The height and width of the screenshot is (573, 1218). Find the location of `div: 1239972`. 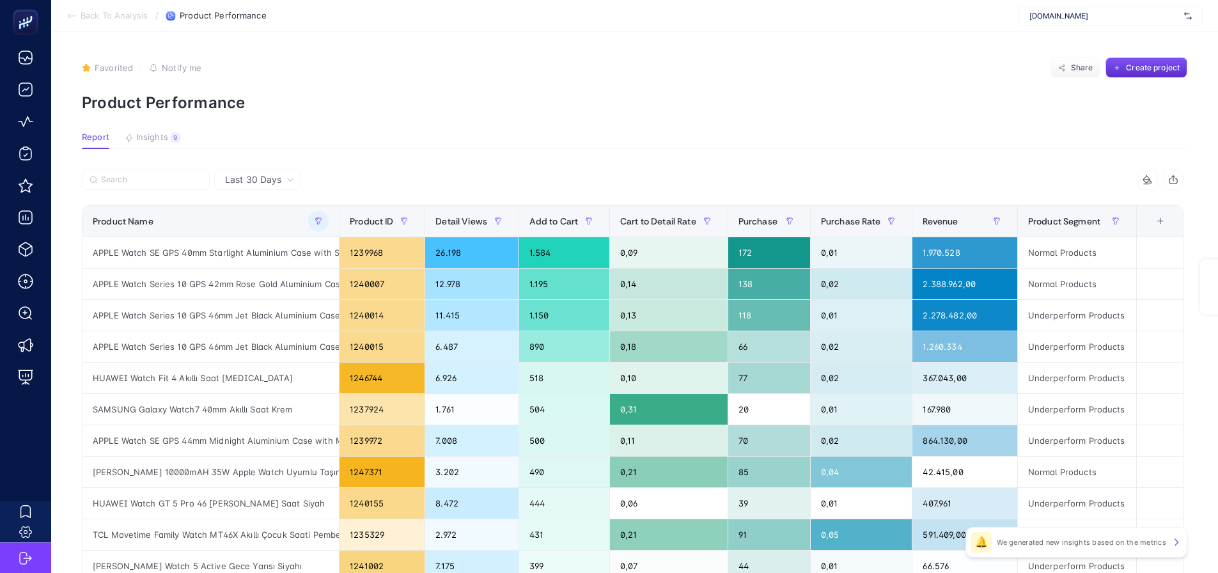

div: 1239972 is located at coordinates (382, 440).